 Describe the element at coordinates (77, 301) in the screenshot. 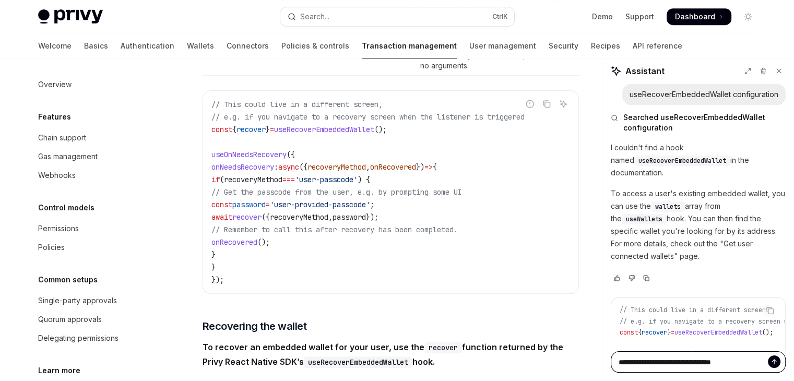

I see `div: Single-party approvals` at that location.